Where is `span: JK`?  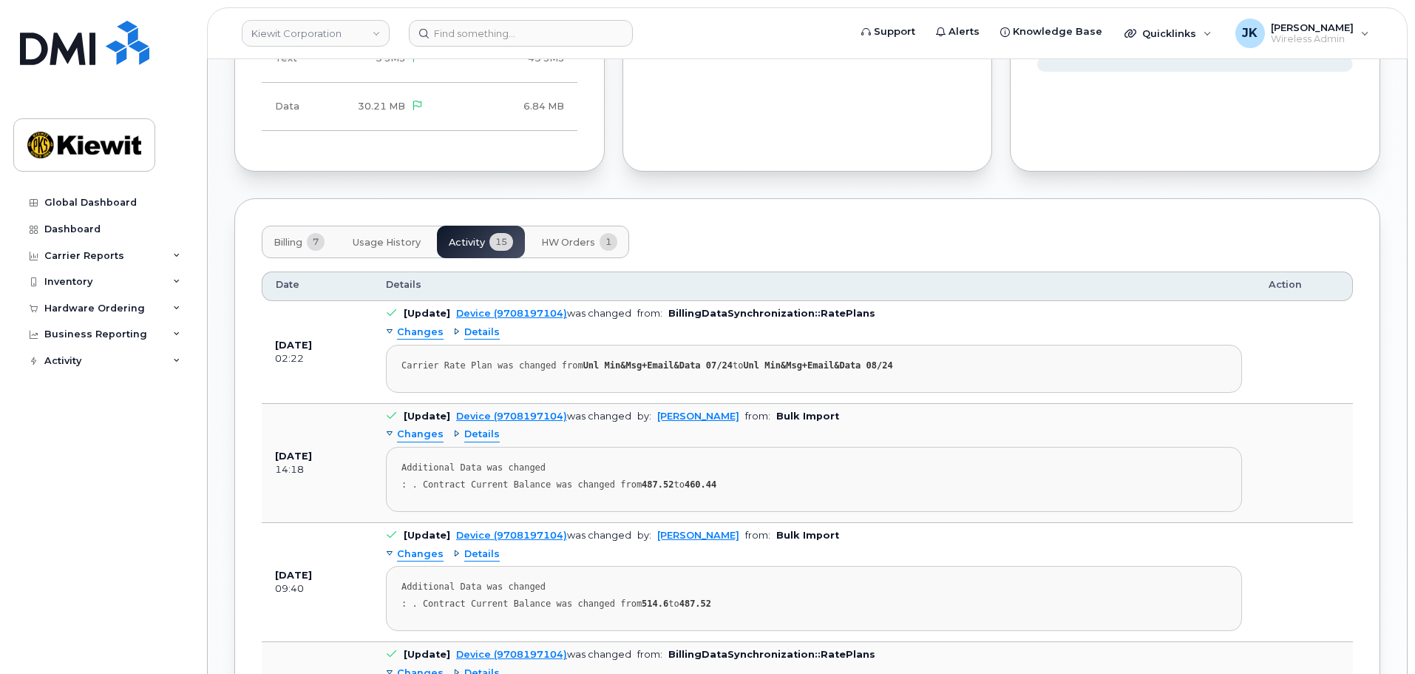 span: JK is located at coordinates (1250, 33).